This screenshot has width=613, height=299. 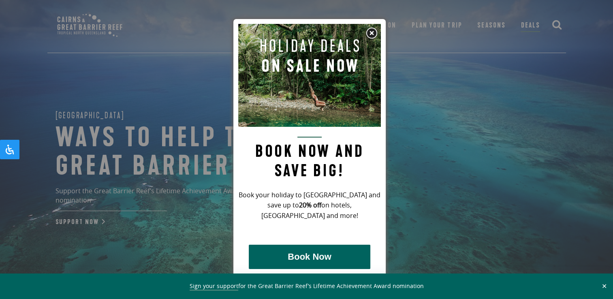 What do you see at coordinates (10, 149) in the screenshot?
I see `svg: Open Accessibility Panel` at bounding box center [10, 149].